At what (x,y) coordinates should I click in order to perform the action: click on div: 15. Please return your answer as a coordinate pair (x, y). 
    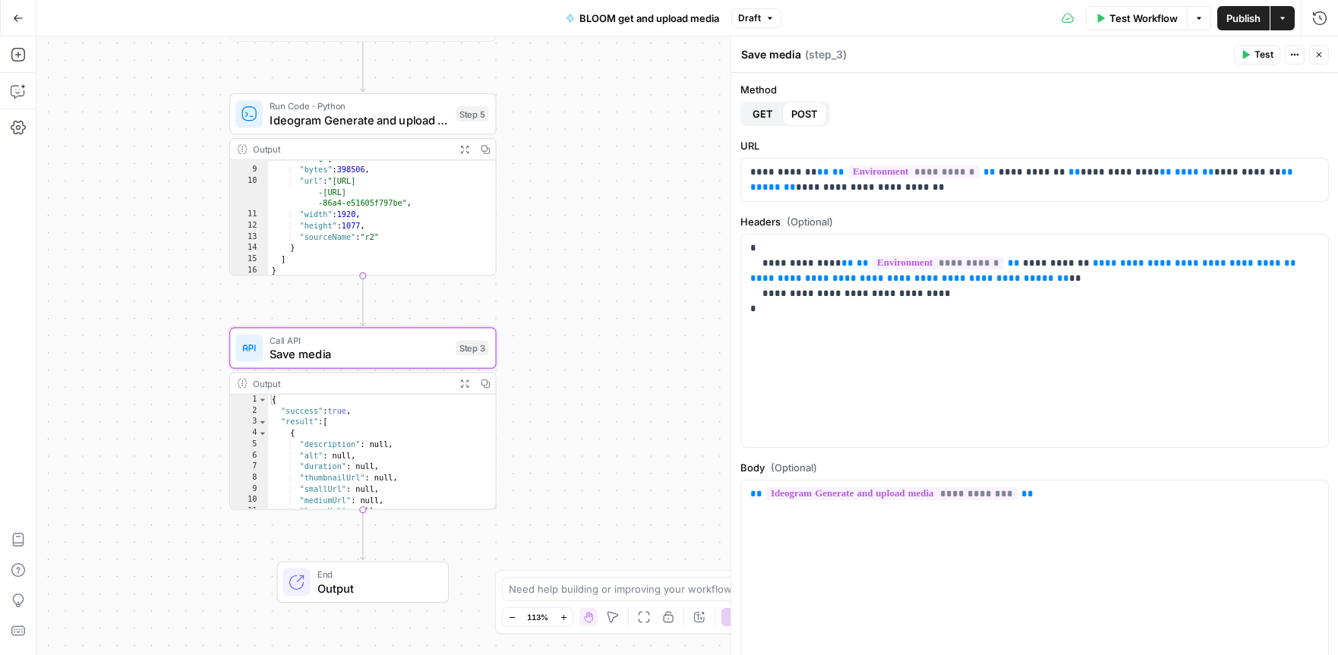
    Looking at the image, I should click on (249, 260).